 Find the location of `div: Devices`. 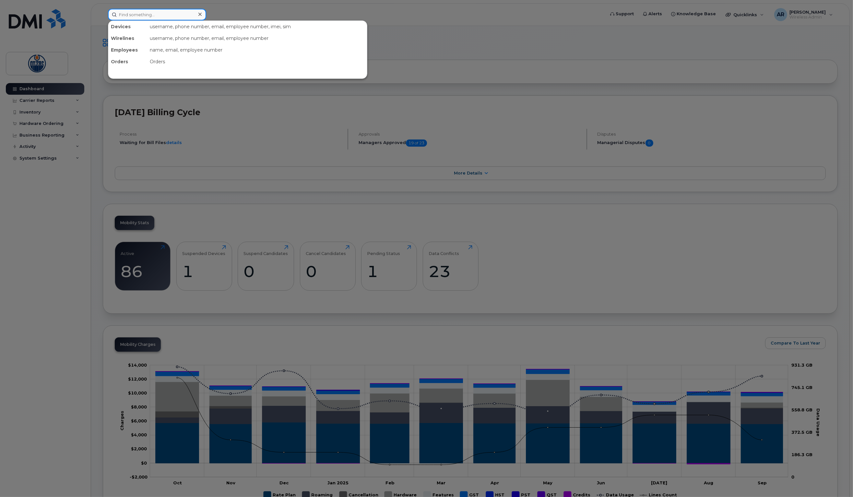

div: Devices is located at coordinates (128, 27).